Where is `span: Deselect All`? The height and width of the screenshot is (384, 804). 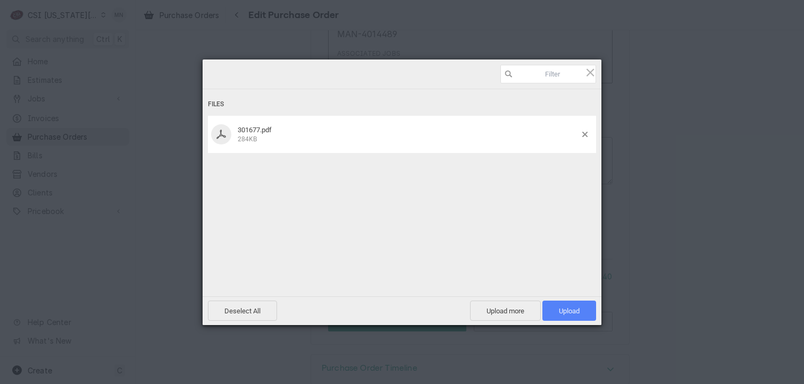
span: Deselect All is located at coordinates (242, 311).